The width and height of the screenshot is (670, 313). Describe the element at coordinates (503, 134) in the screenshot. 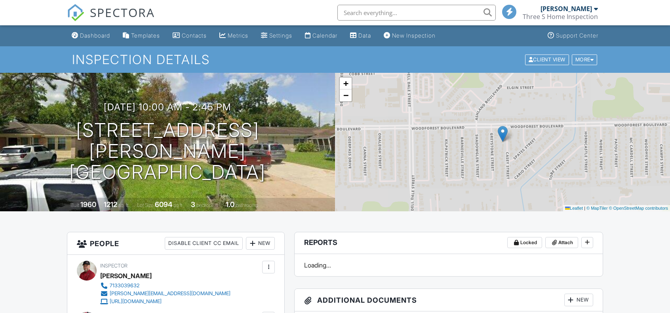

I see `img: Marker` at that location.